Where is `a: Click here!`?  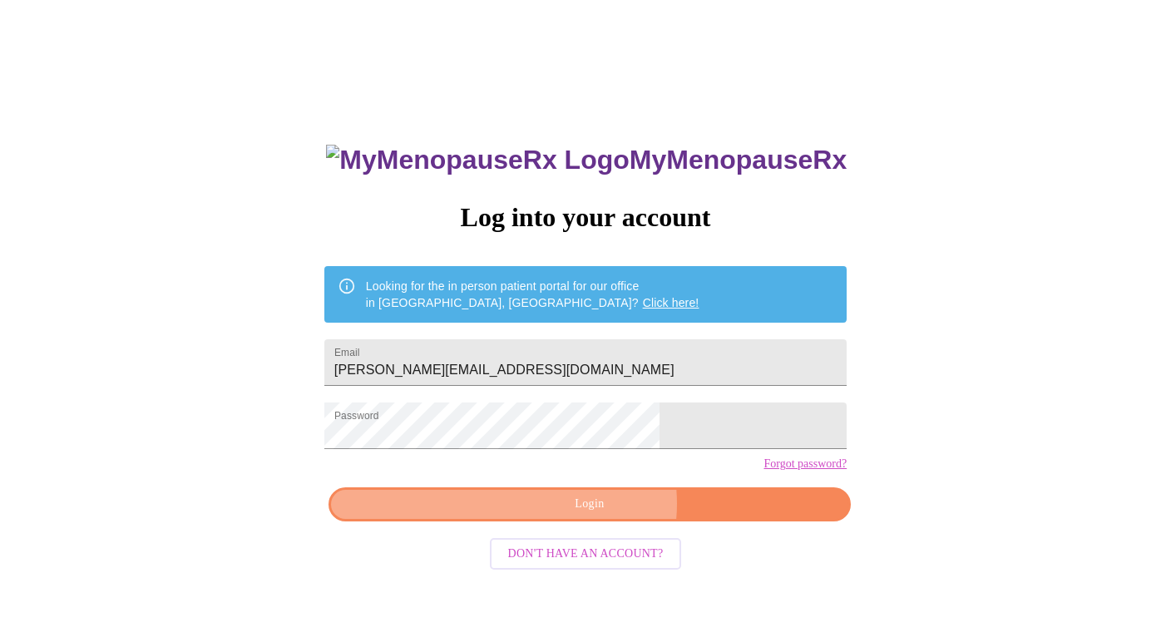
a: Click here! is located at coordinates (671, 303).